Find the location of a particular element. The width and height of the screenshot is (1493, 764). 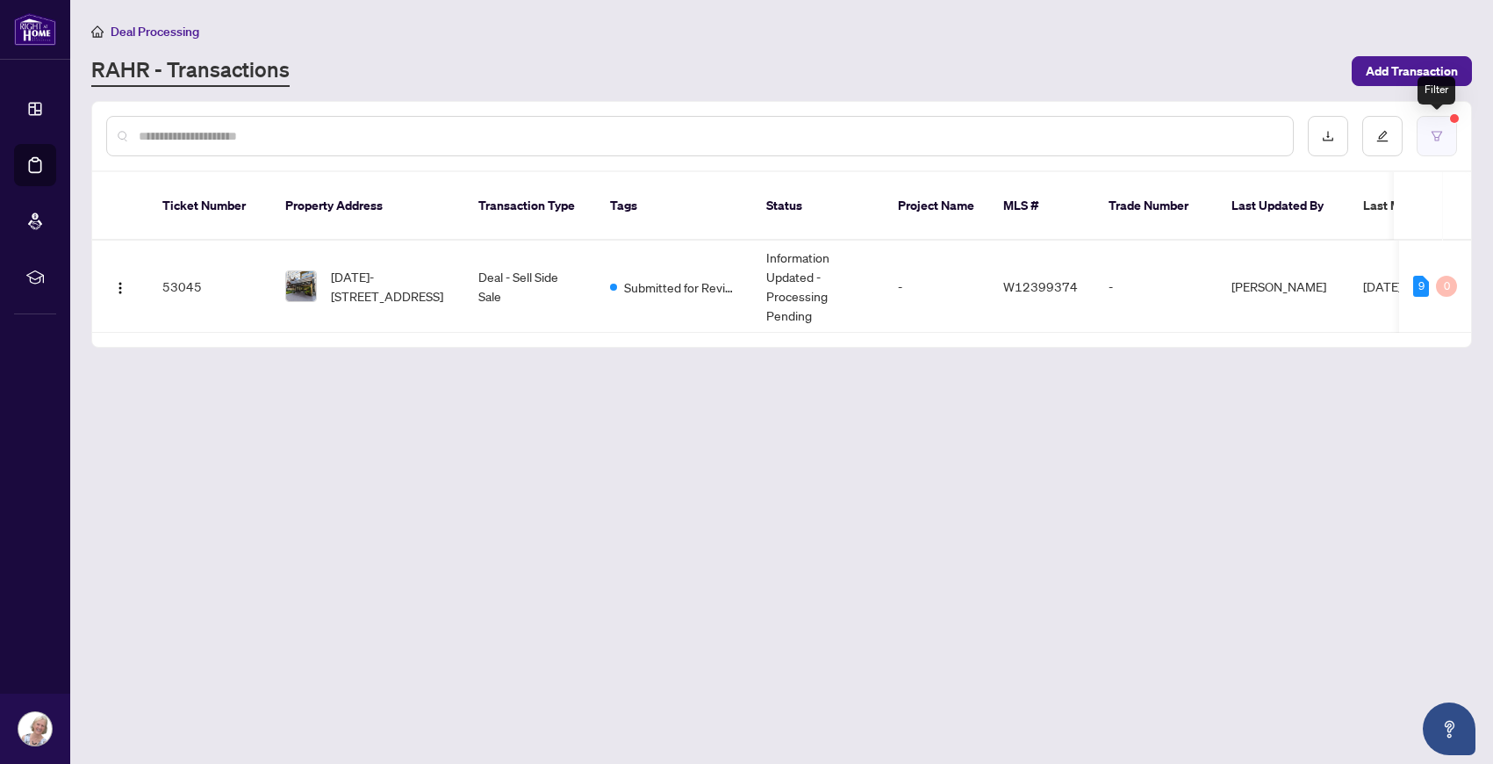

th: Trade Number is located at coordinates (1156, 206).